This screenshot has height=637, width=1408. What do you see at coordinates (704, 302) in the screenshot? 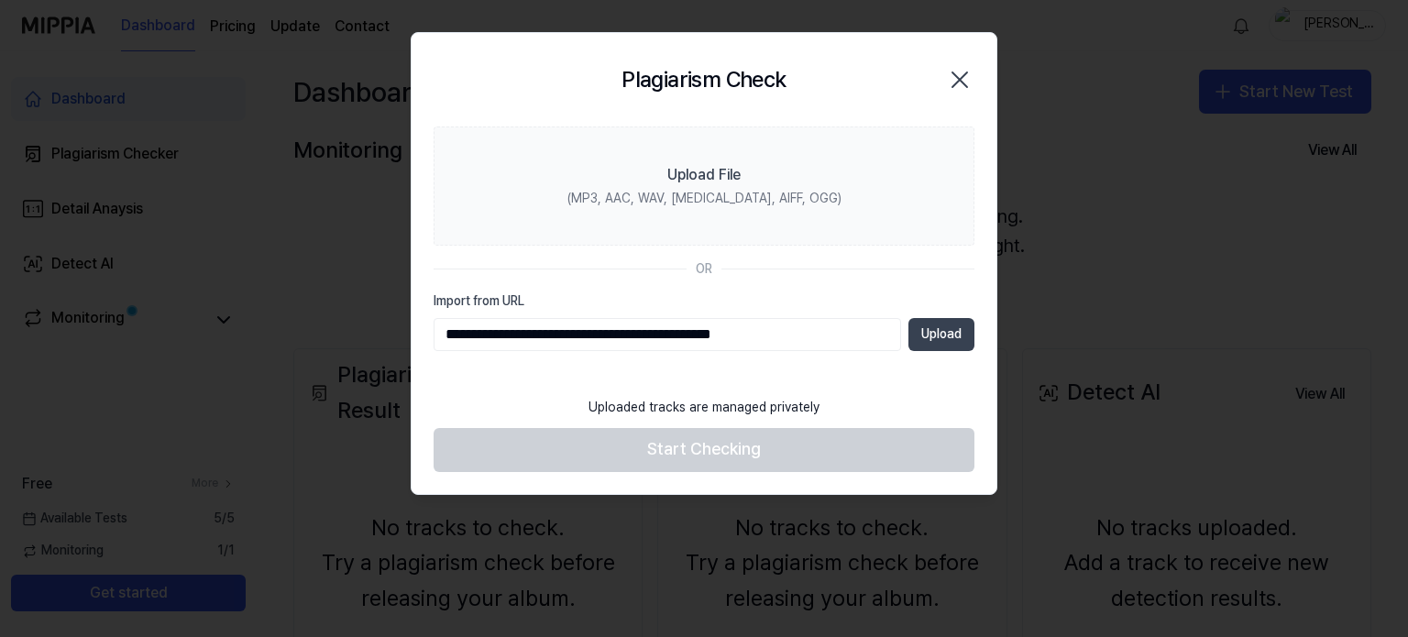
I see `label: Import from URL` at bounding box center [704, 302].